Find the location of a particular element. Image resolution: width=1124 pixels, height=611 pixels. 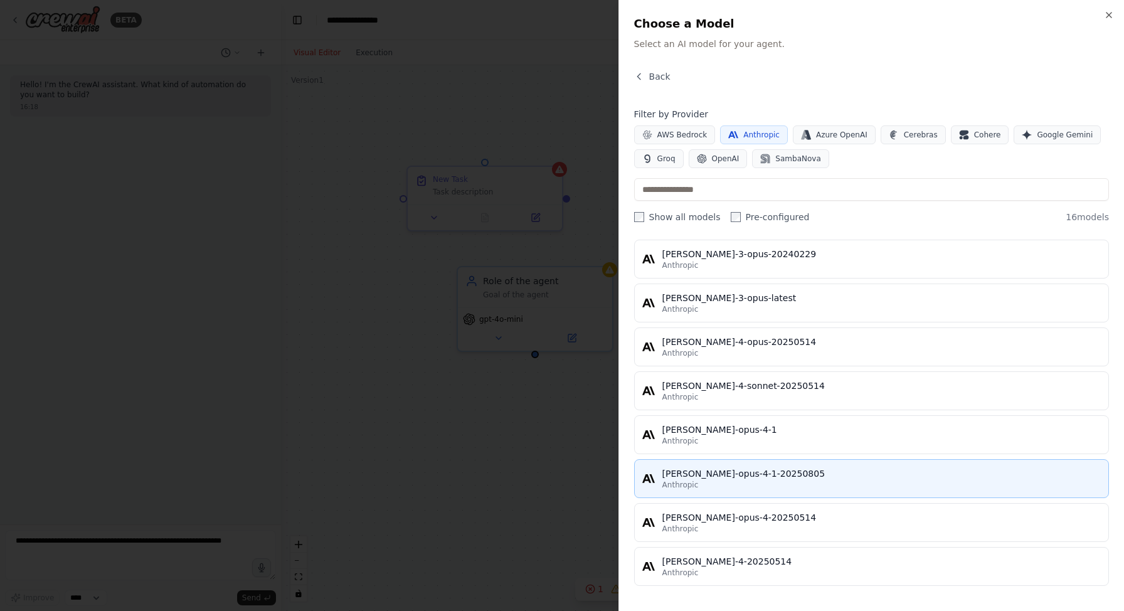

span: OpenAI is located at coordinates (726, 159).